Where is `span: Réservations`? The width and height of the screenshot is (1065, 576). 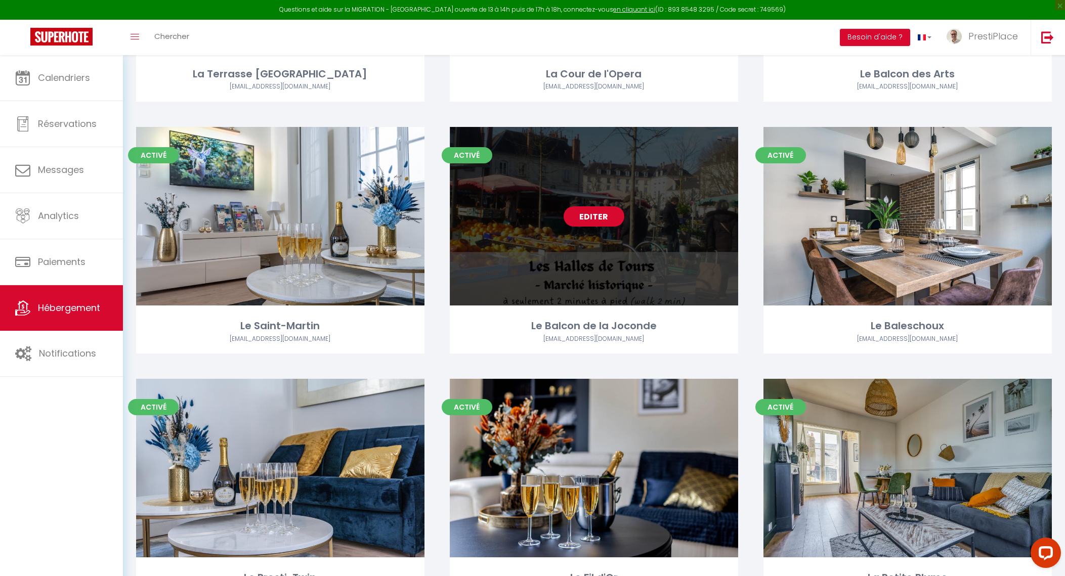 span: Réservations is located at coordinates (67, 123).